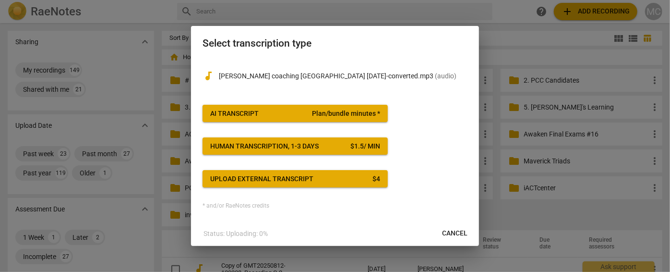 The height and width of the screenshot is (272, 670). Describe the element at coordinates (335, 43) in the screenshot. I see `h2: Select transcription type` at that location.